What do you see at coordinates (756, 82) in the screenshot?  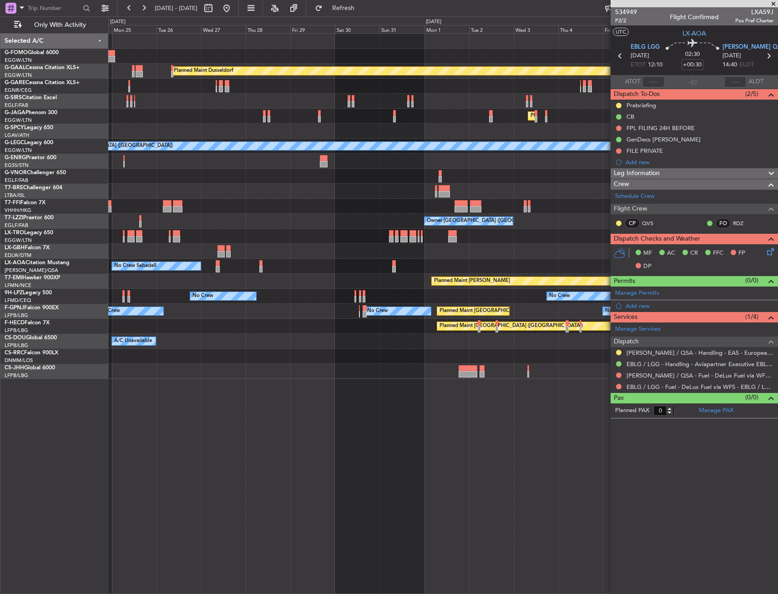 I see `span: ALDT` at bounding box center [756, 82].